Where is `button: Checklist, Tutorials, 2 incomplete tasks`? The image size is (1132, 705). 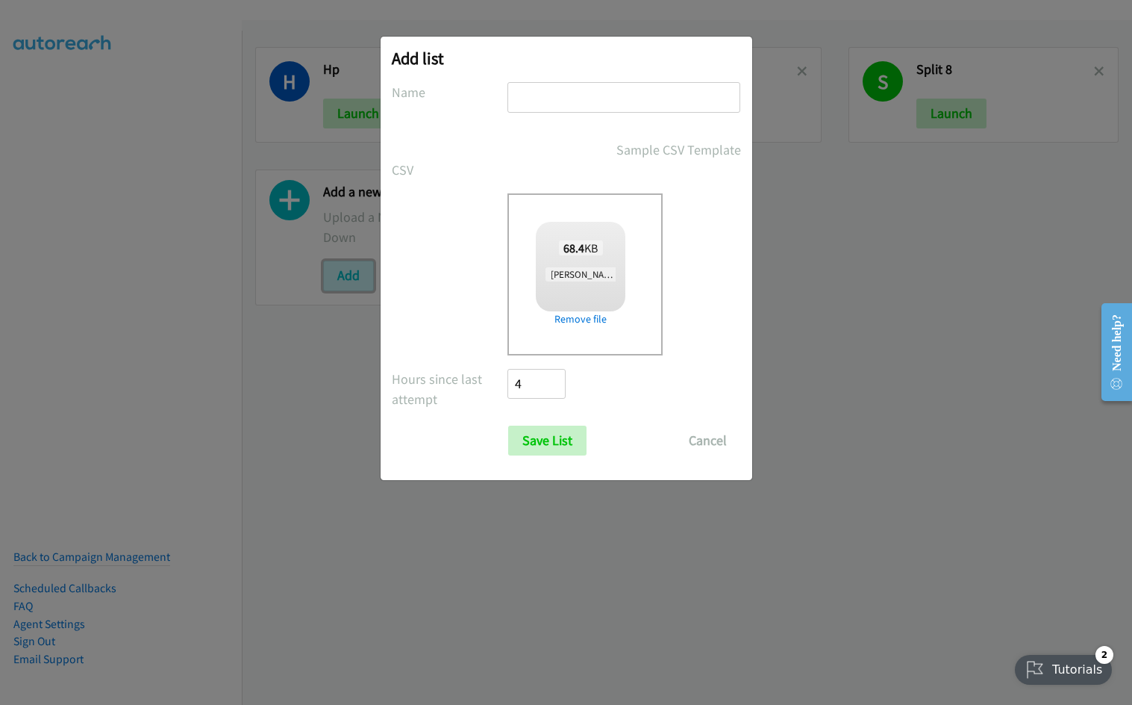 button: Checklist, Tutorials, 2 incomplete tasks is located at coordinates (57, 30).